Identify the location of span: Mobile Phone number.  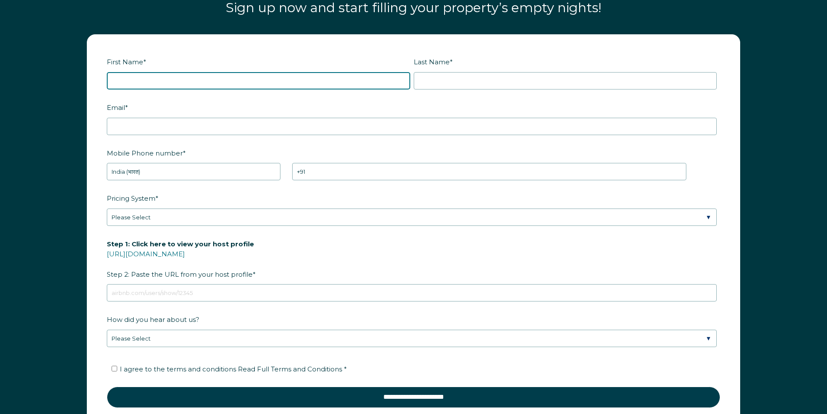
(145, 153).